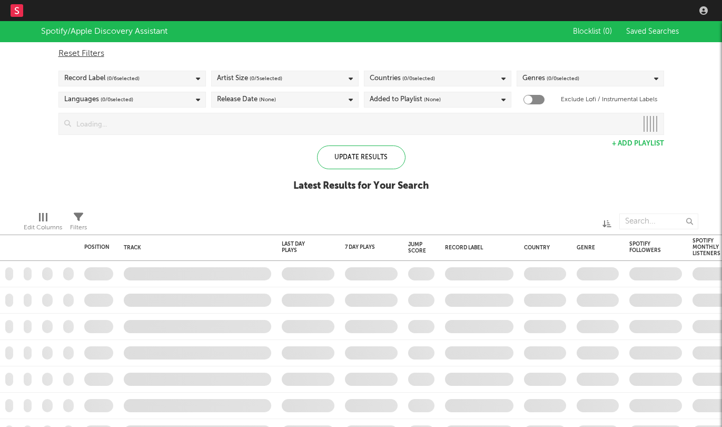 This screenshot has height=427, width=722. Describe the element at coordinates (354, 124) in the screenshot. I see `input: Loading...` at that location.